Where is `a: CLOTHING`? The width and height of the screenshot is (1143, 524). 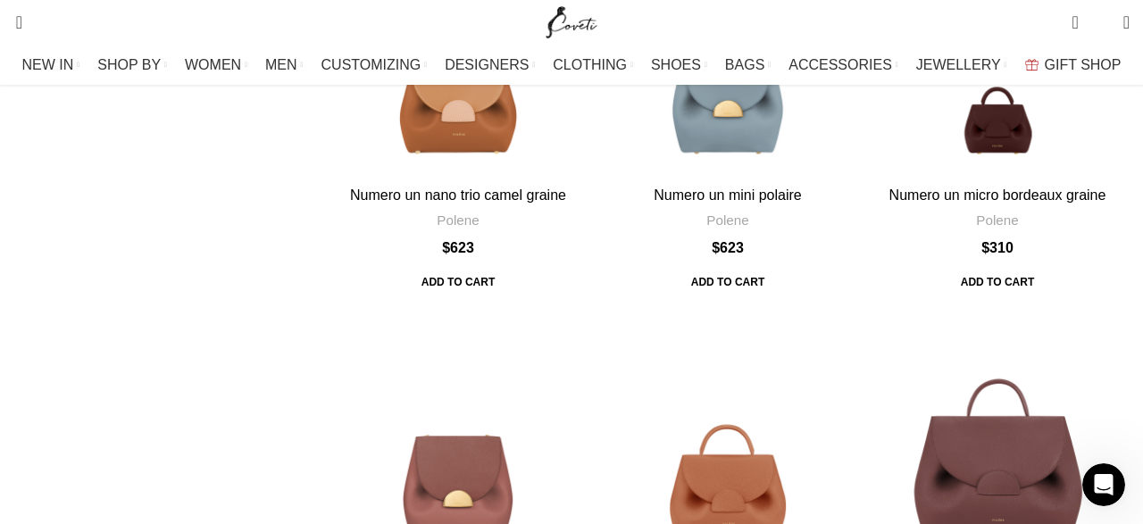
a: CLOTHING is located at coordinates (593, 65).